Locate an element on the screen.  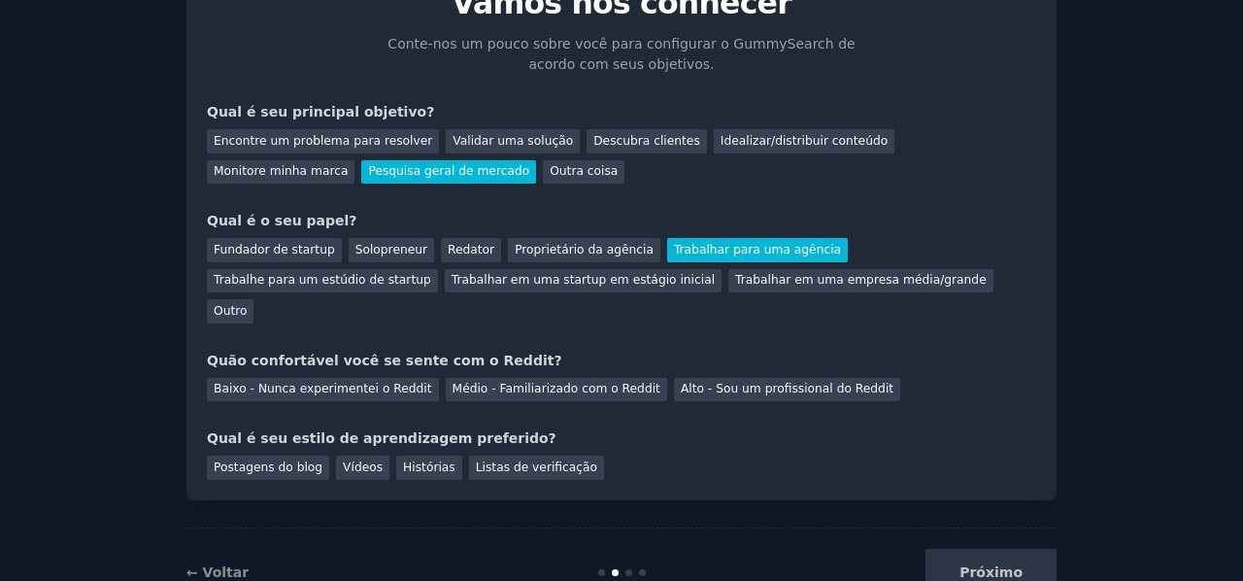
font: Trabalhar em uma empresa média/grande is located at coordinates (860, 280).